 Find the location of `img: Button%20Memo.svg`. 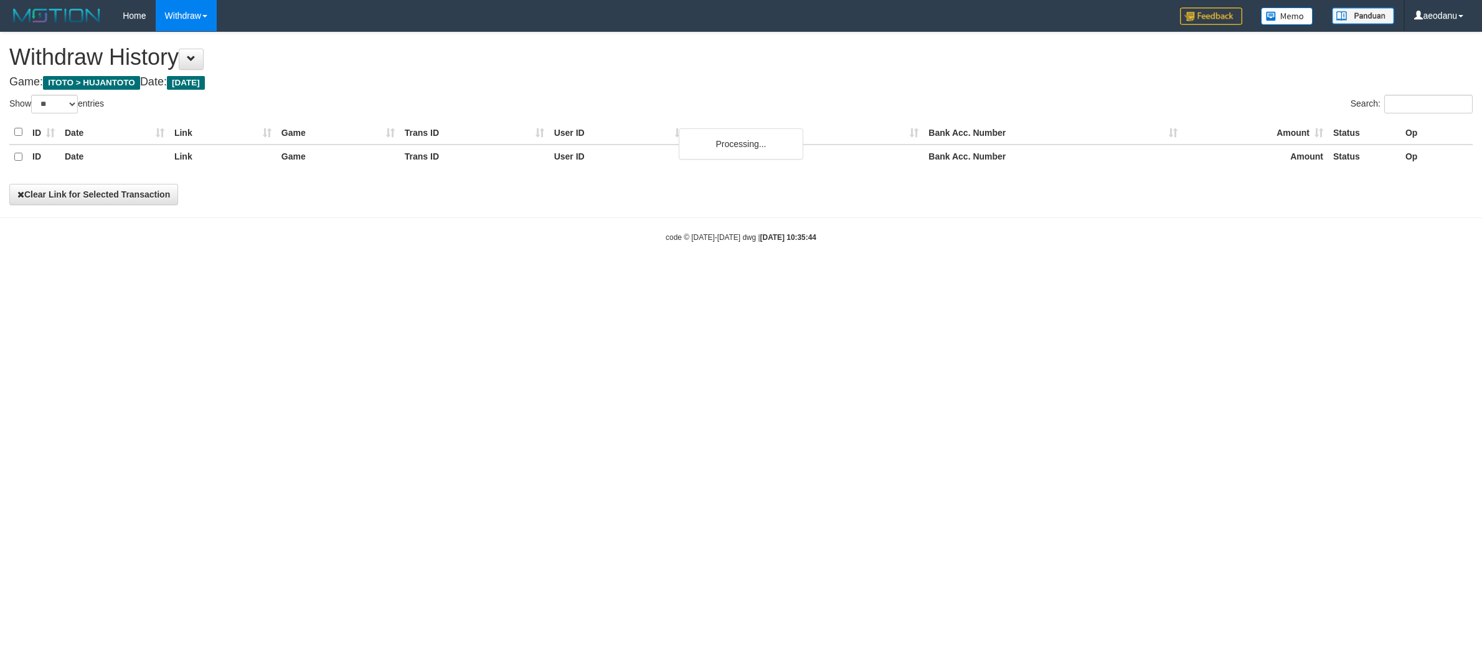

img: Button%20Memo.svg is located at coordinates (1287, 16).